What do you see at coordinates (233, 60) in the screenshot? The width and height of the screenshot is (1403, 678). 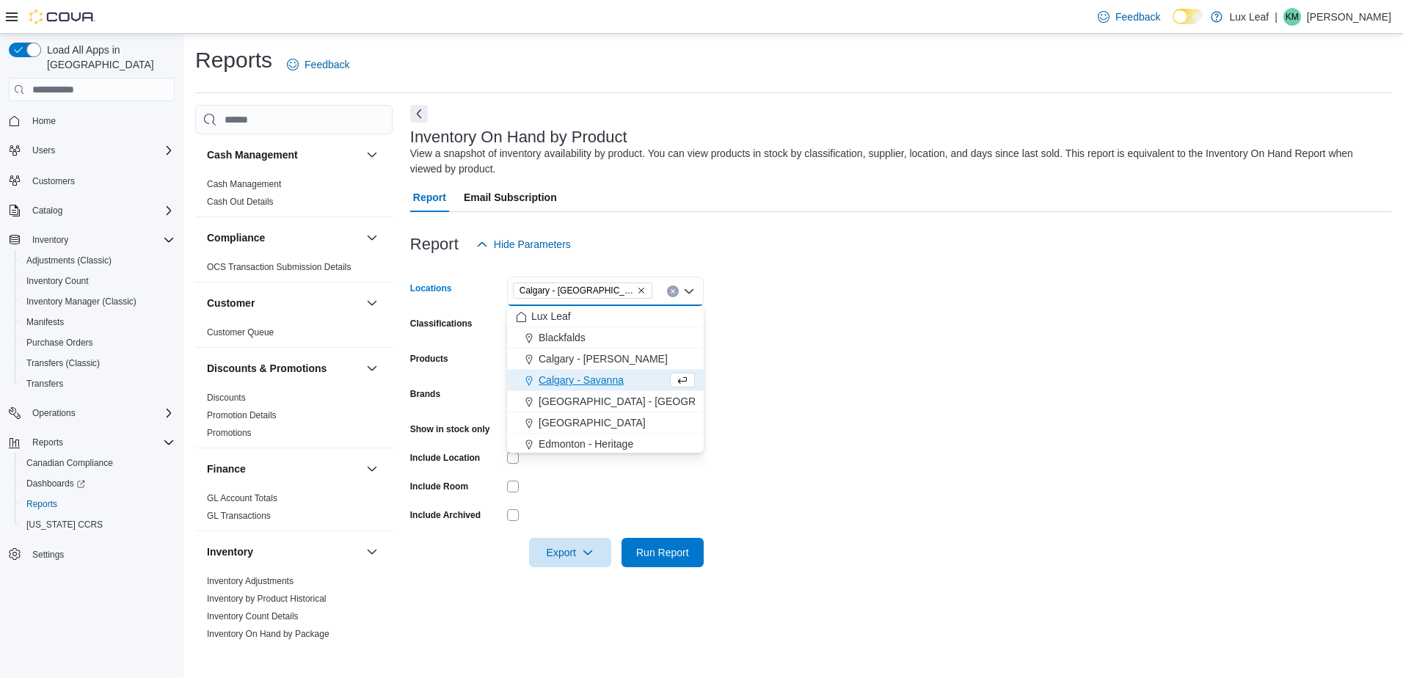 I see `h1: Reports` at bounding box center [233, 60].